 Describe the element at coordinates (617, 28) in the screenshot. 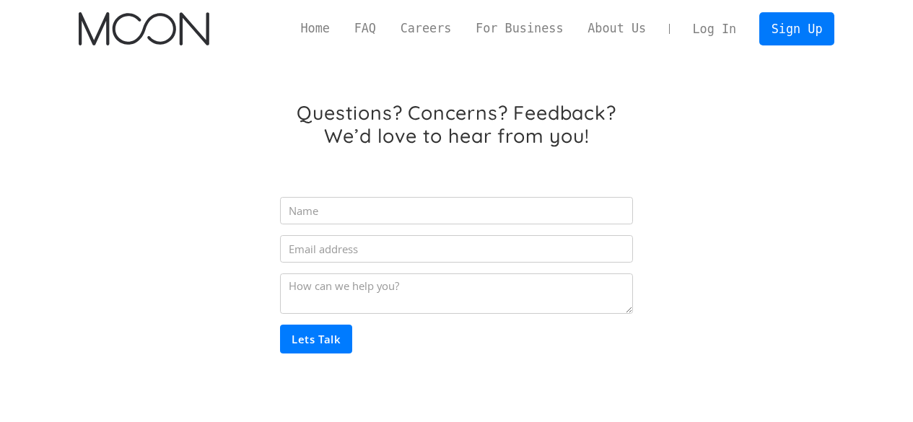

I see `a: About Us` at that location.